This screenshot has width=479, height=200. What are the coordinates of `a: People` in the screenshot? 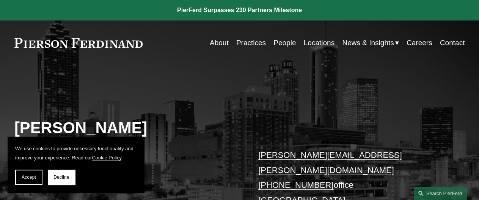 It's located at (285, 43).